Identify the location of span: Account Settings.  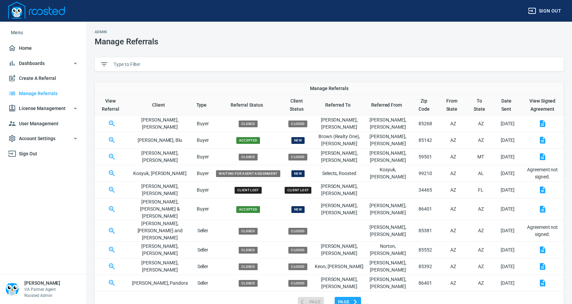
(43, 138).